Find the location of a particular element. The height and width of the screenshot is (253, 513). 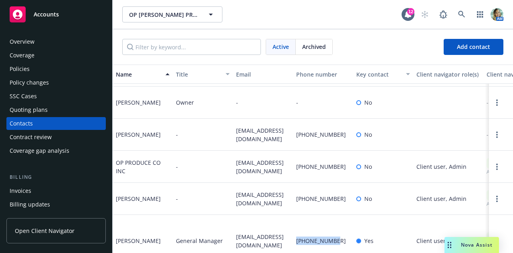

button: Email is located at coordinates (263, 74).